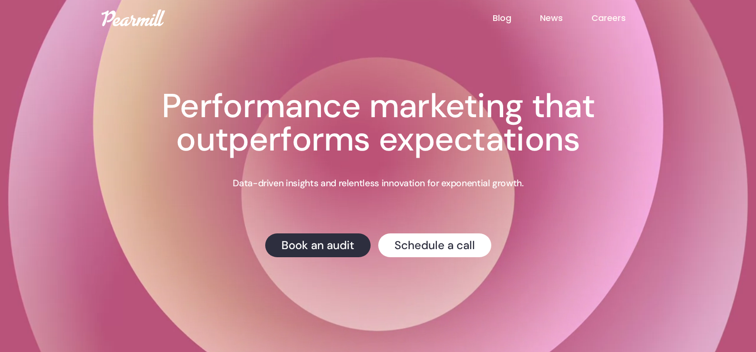 The width and height of the screenshot is (756, 352). Describe the element at coordinates (516, 18) in the screenshot. I see `a: Blog` at that location.